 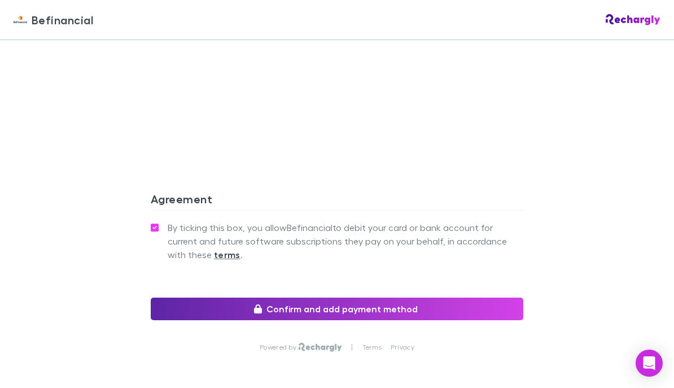 What do you see at coordinates (227, 255) in the screenshot?
I see `strong: terms` at bounding box center [227, 255].